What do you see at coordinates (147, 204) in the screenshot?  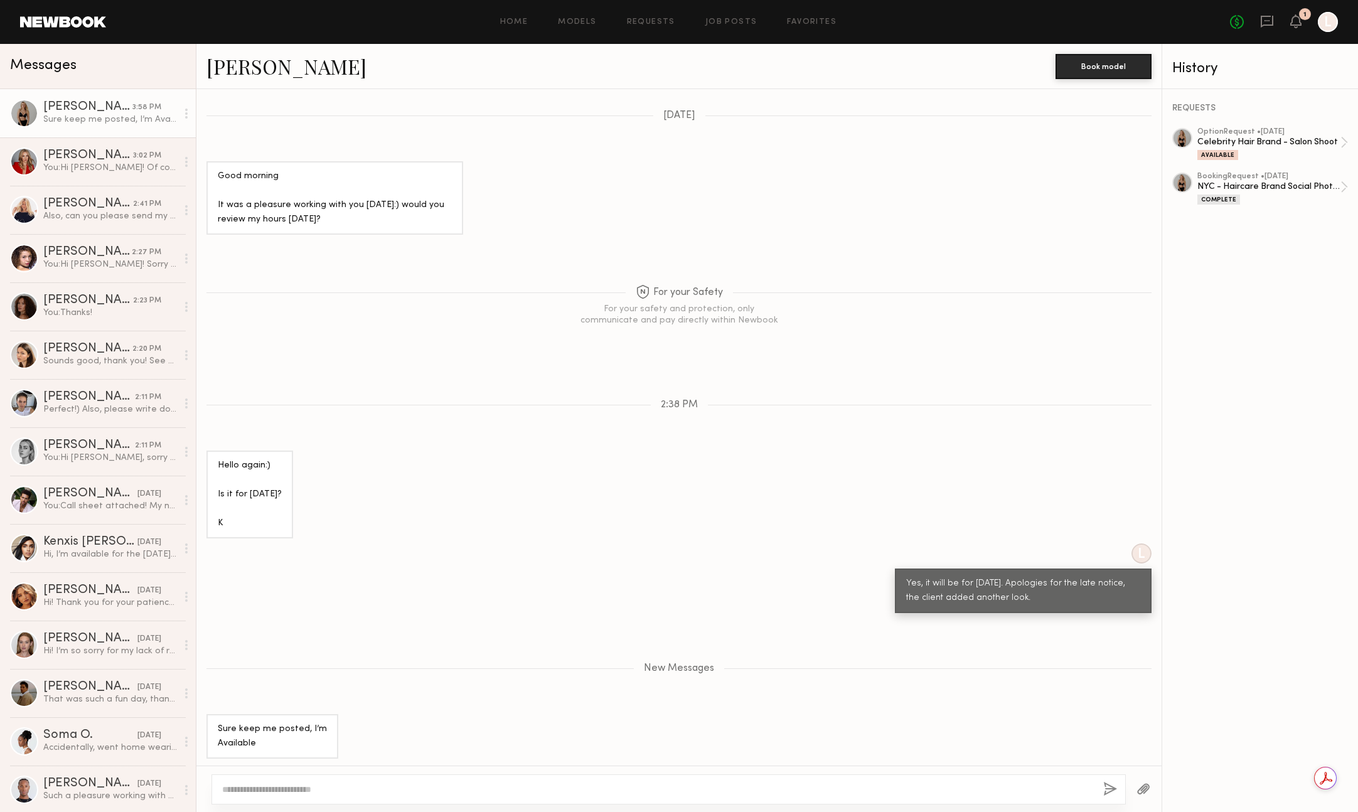 I see `div: 2:41 PM` at bounding box center [147, 204].